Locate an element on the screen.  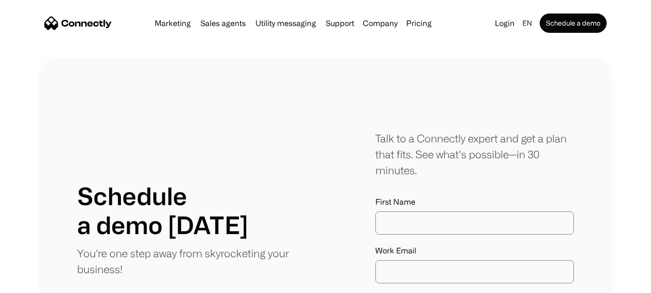
a: Schedule a demo is located at coordinates (573, 23).